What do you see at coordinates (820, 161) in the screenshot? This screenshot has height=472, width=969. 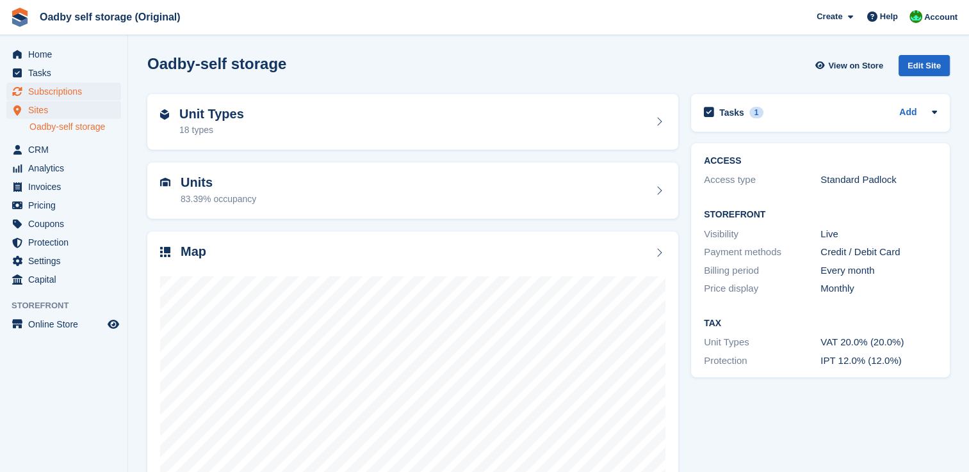 I see `h2: ACCESS` at bounding box center [820, 161].